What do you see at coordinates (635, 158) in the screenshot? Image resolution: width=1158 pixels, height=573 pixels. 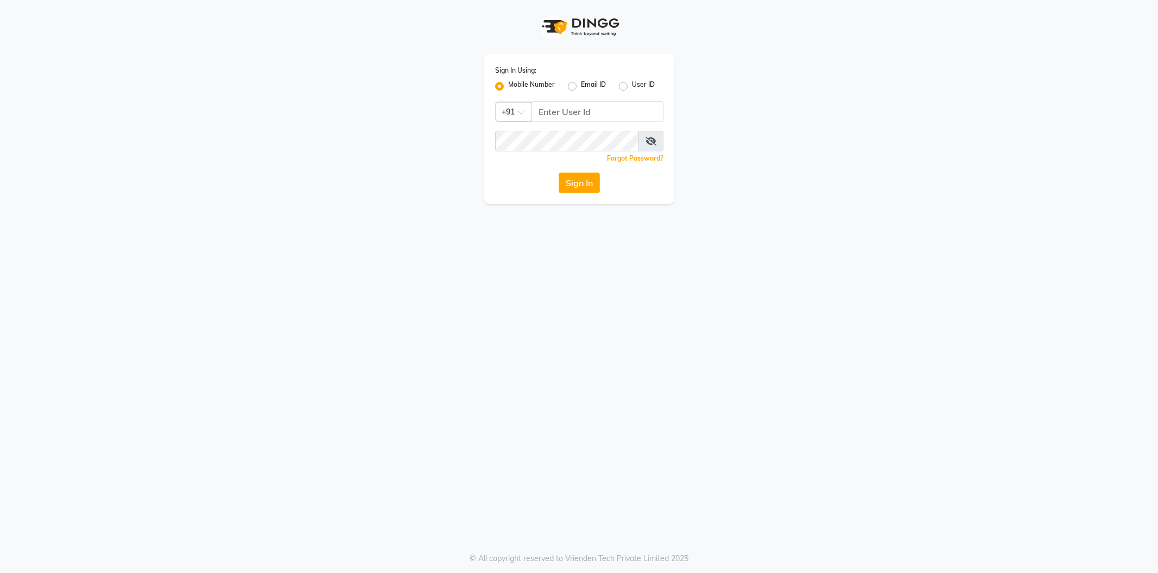 I see `a: Forgot Password?` at bounding box center [635, 158].